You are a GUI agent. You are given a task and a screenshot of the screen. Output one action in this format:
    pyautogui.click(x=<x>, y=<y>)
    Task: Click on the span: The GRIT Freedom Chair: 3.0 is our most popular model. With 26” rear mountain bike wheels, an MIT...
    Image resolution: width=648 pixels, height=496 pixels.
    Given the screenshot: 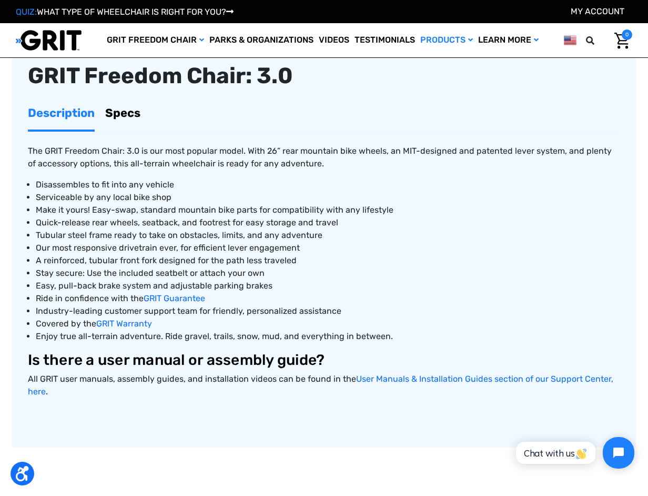 What is the action you would take?
    pyautogui.click(x=320, y=157)
    